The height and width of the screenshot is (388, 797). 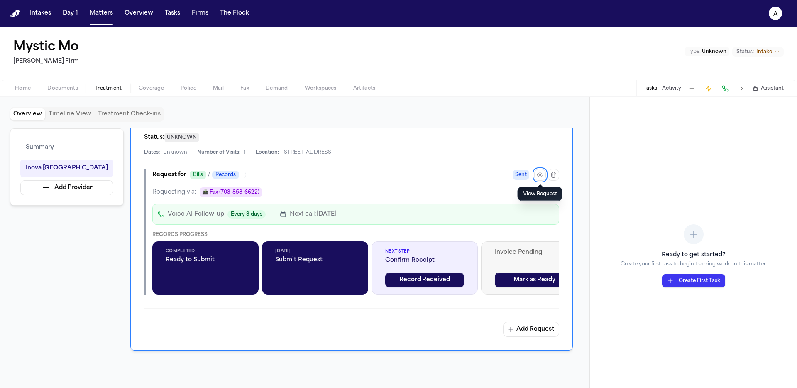 What do you see at coordinates (315, 260) in the screenshot?
I see `span: Submit Request` at bounding box center [315, 260].